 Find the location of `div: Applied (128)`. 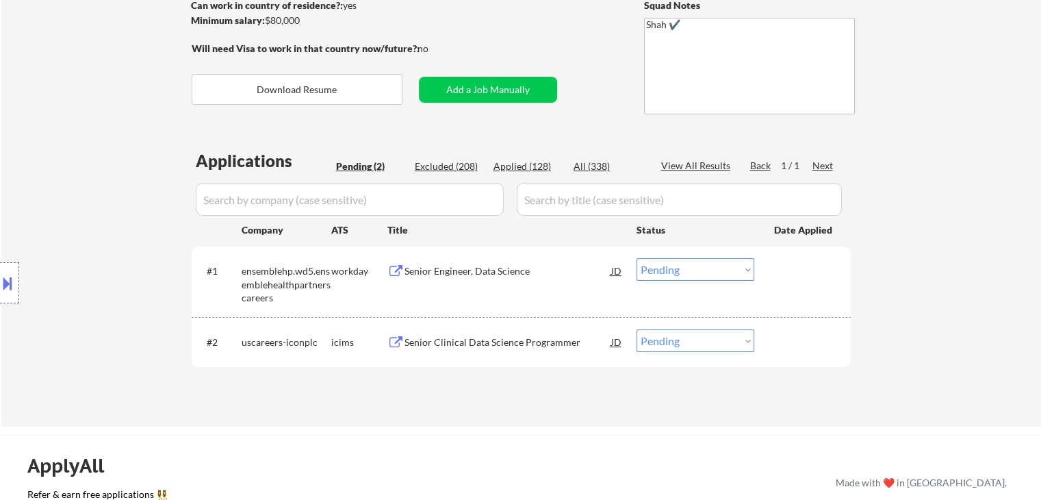

div: Applied (128) is located at coordinates (528, 166).